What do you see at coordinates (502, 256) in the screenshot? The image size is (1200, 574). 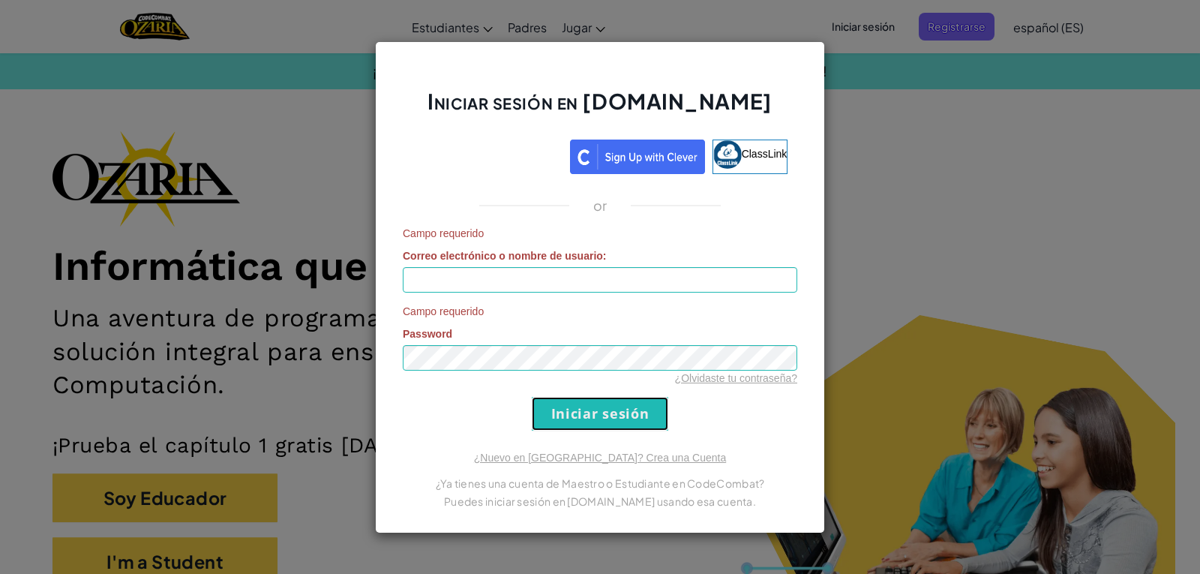 I see `span: Correo electrónico o nombre de usuario` at bounding box center [502, 256].